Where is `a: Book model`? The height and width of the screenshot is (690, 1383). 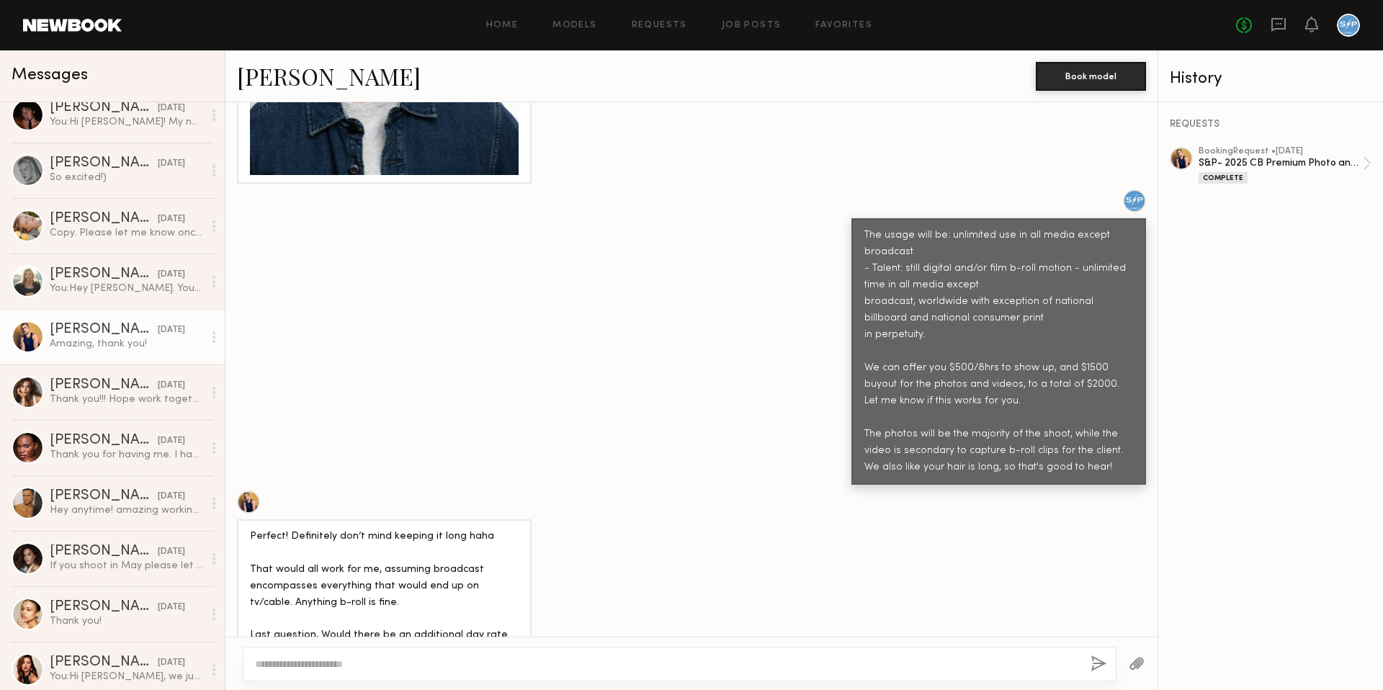
a: Book model is located at coordinates (1090, 75).